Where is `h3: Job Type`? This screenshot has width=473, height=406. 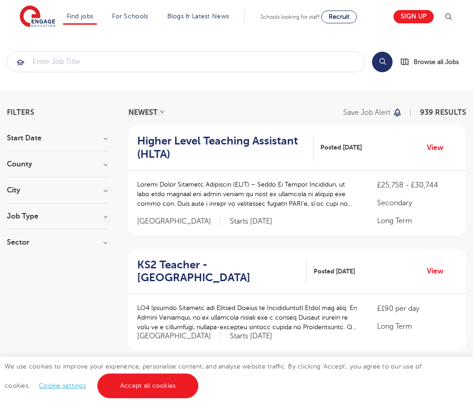
h3: Job Type is located at coordinates (57, 216).